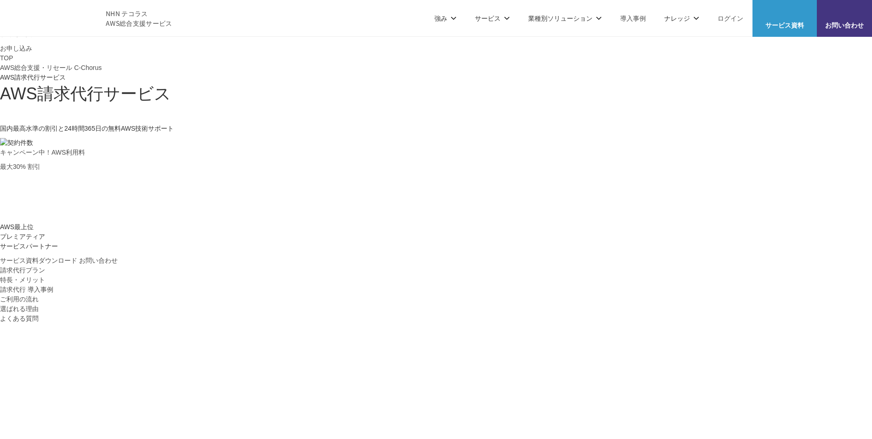 This screenshot has height=439, width=872. What do you see at coordinates (845, 12) in the screenshot?
I see `img: お問い合わせ` at bounding box center [845, 12].